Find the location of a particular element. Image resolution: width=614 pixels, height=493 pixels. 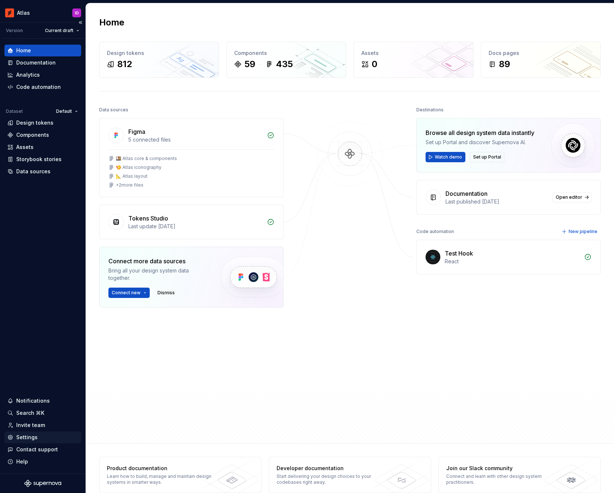

h2: Home is located at coordinates (112, 22).